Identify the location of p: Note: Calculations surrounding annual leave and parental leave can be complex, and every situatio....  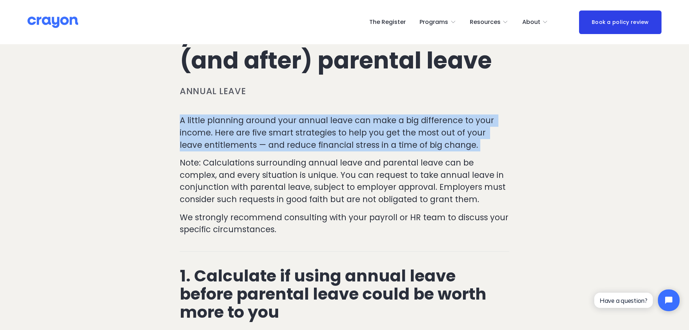
(344, 181).